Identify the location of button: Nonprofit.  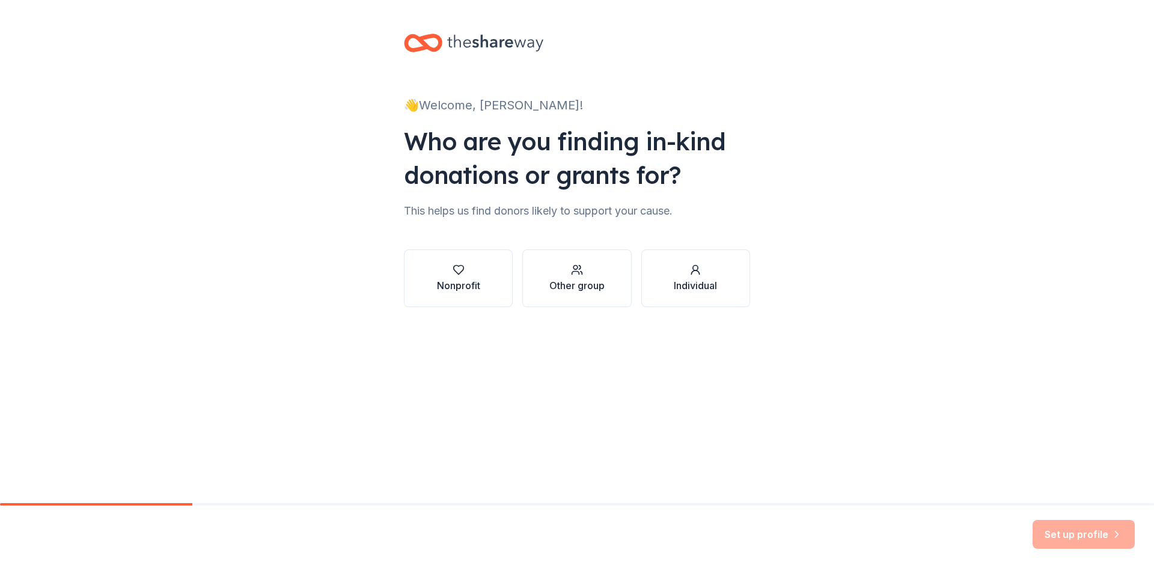
(458, 278).